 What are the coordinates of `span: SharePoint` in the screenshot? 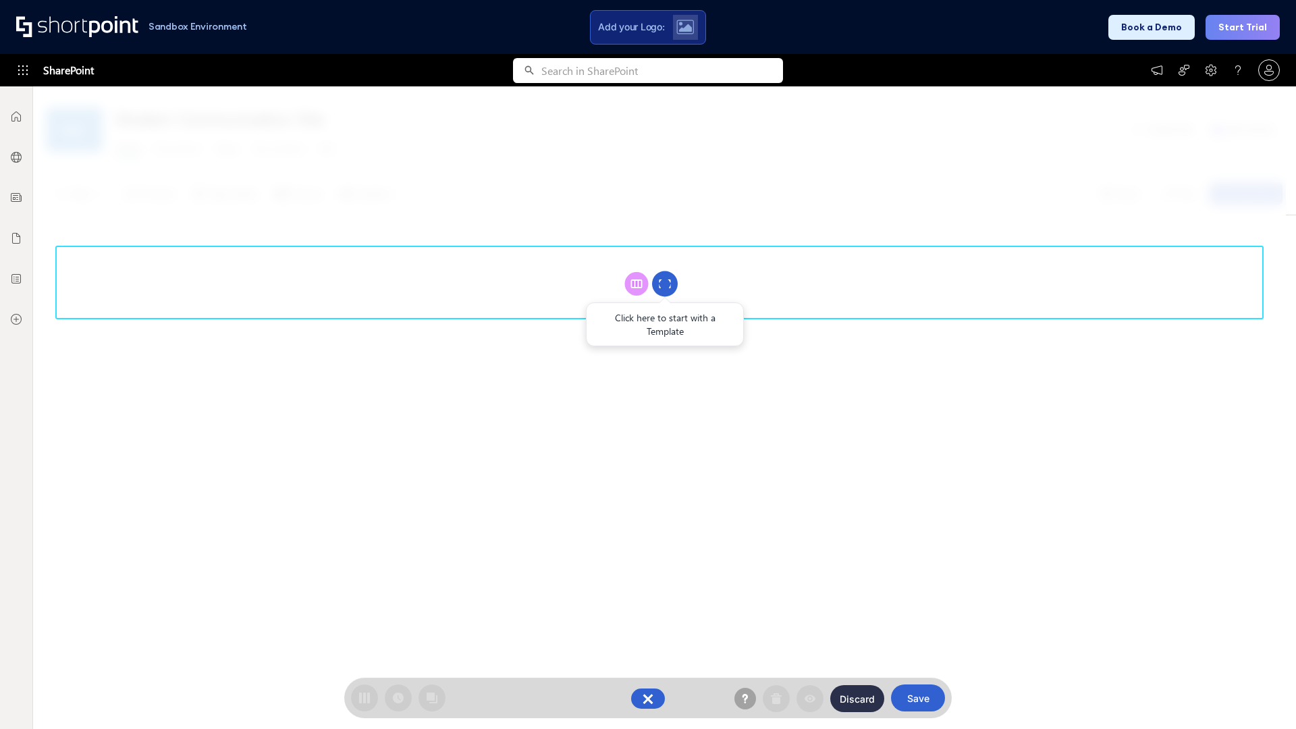 It's located at (68, 70).